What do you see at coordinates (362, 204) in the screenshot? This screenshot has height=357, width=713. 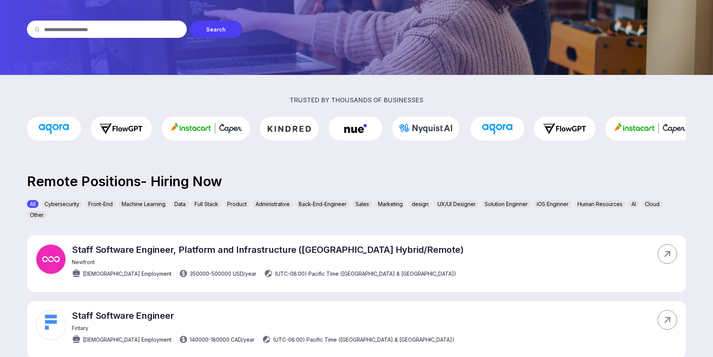 I see `div: Sales` at bounding box center [362, 204].